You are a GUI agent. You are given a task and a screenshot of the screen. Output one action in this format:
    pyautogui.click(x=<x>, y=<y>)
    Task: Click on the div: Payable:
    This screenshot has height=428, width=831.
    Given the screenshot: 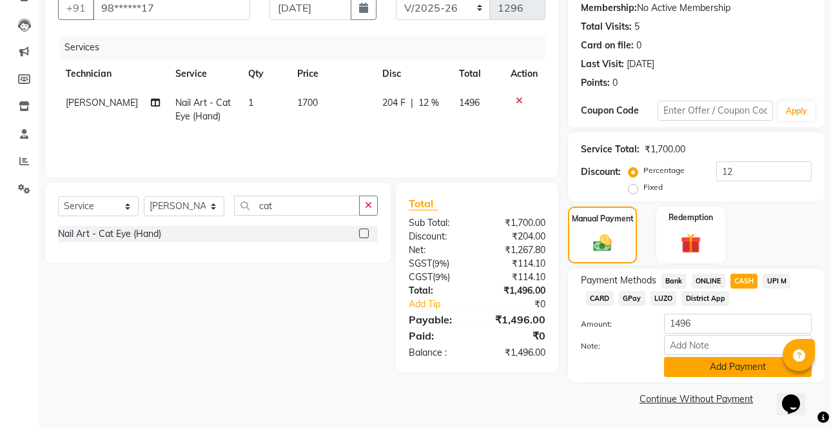 What is the action you would take?
    pyautogui.click(x=438, y=319)
    